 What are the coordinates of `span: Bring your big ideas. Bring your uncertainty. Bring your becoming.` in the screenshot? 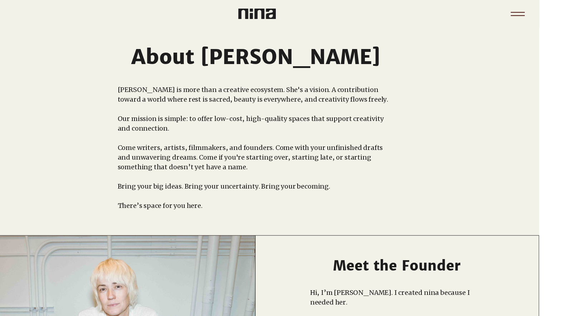 It's located at (224, 186).